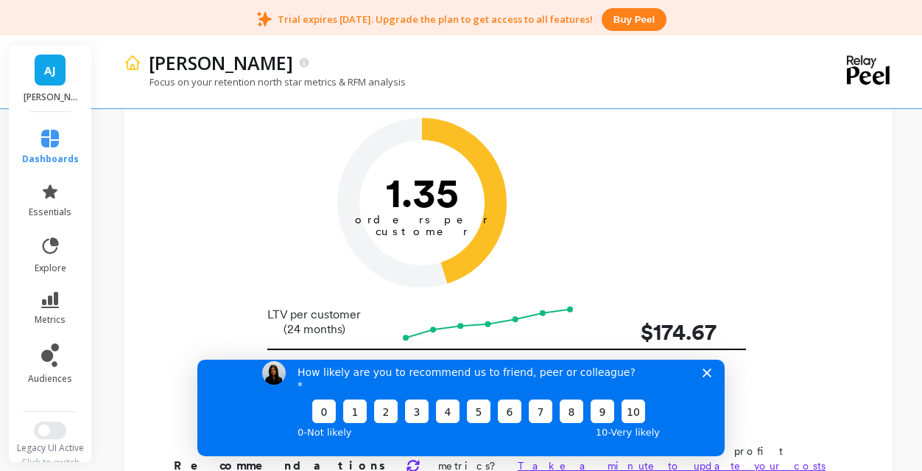 The height and width of the screenshot is (471, 922). I want to click on button: 7, so click(343, 52).